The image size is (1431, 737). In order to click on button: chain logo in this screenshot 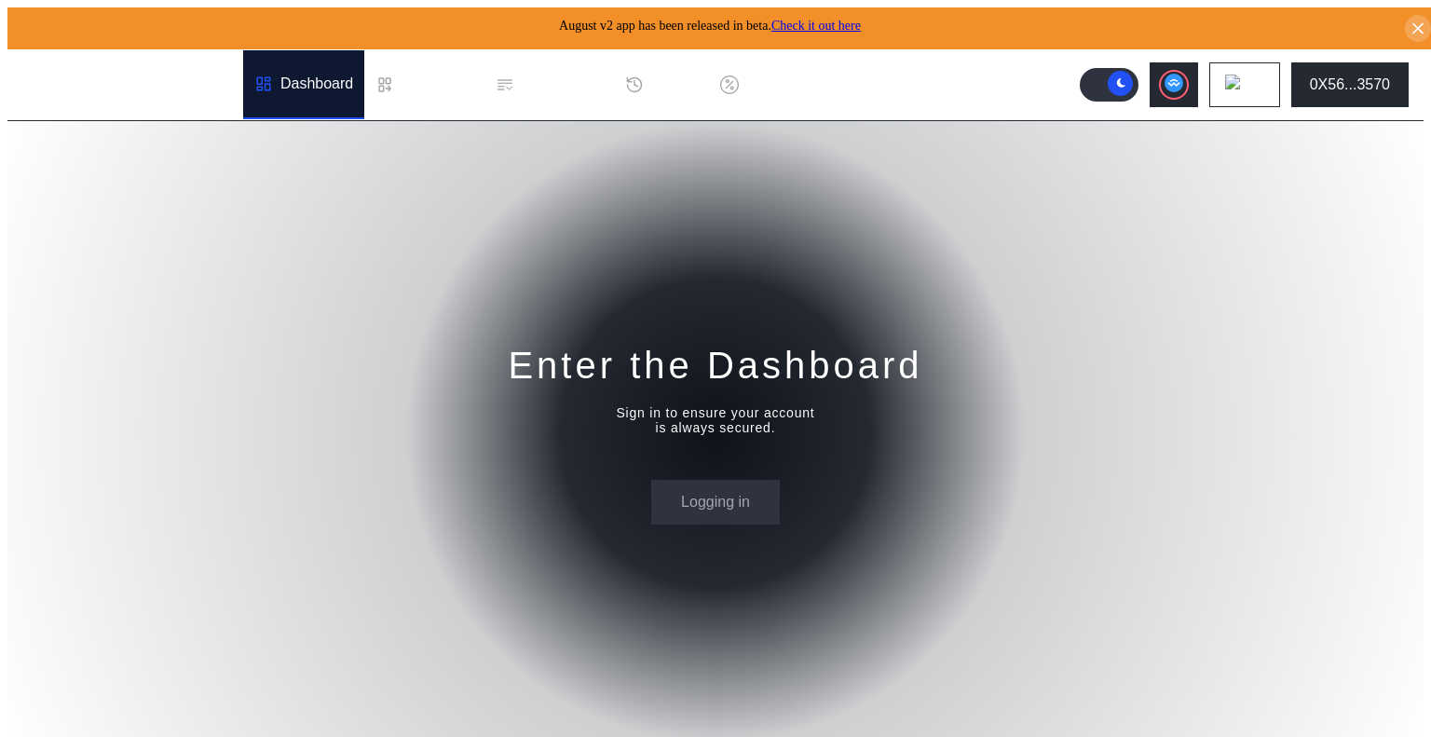, I will do `click(1245, 85)`.